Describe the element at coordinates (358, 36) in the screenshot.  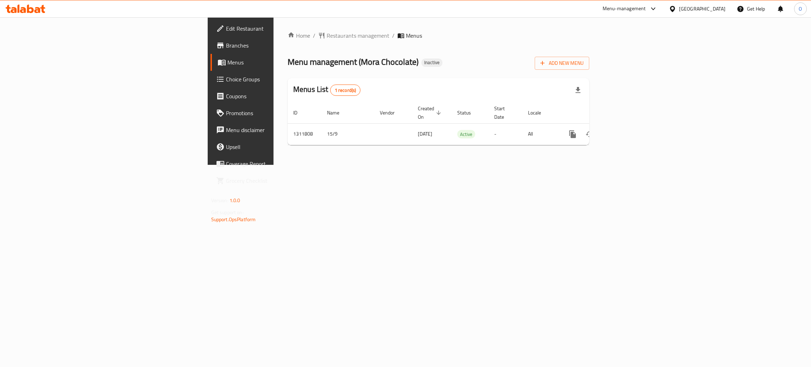
I see `span: Restaurants management` at that location.